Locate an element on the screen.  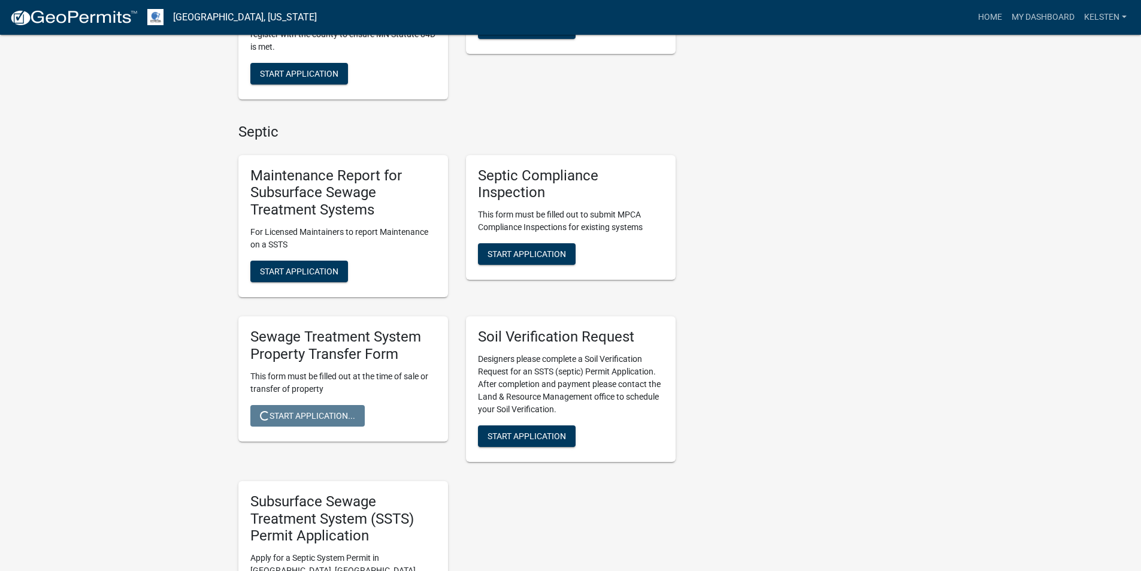
img: Otter Tail County, Minnesota is located at coordinates (155, 17).